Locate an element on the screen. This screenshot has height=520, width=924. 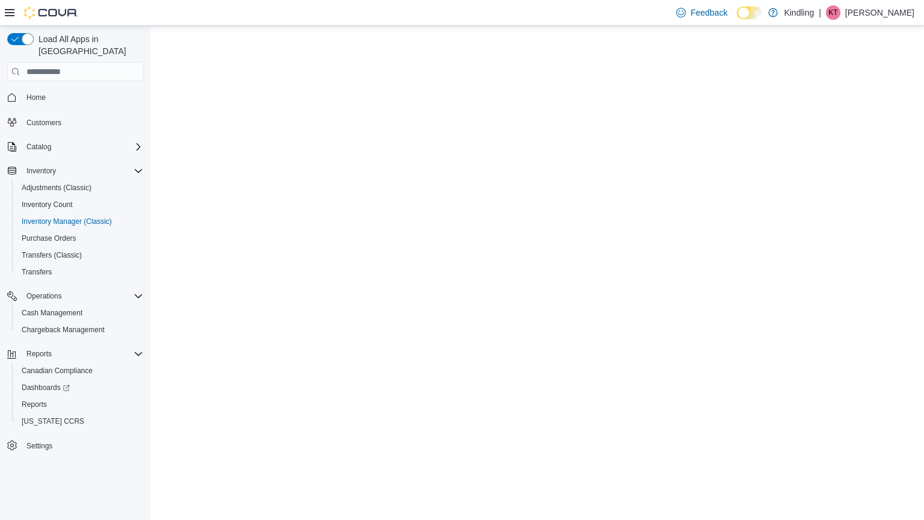
a: Customers is located at coordinates (44, 123).